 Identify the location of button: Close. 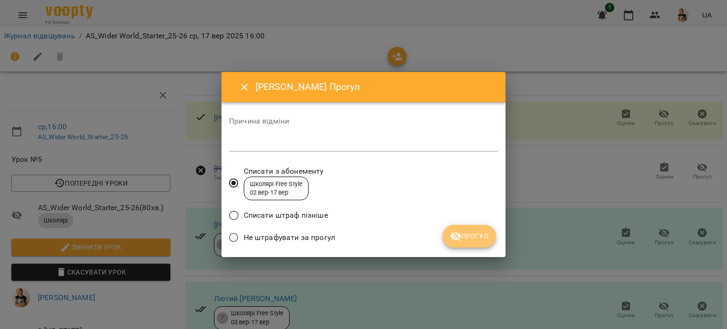
(244, 87).